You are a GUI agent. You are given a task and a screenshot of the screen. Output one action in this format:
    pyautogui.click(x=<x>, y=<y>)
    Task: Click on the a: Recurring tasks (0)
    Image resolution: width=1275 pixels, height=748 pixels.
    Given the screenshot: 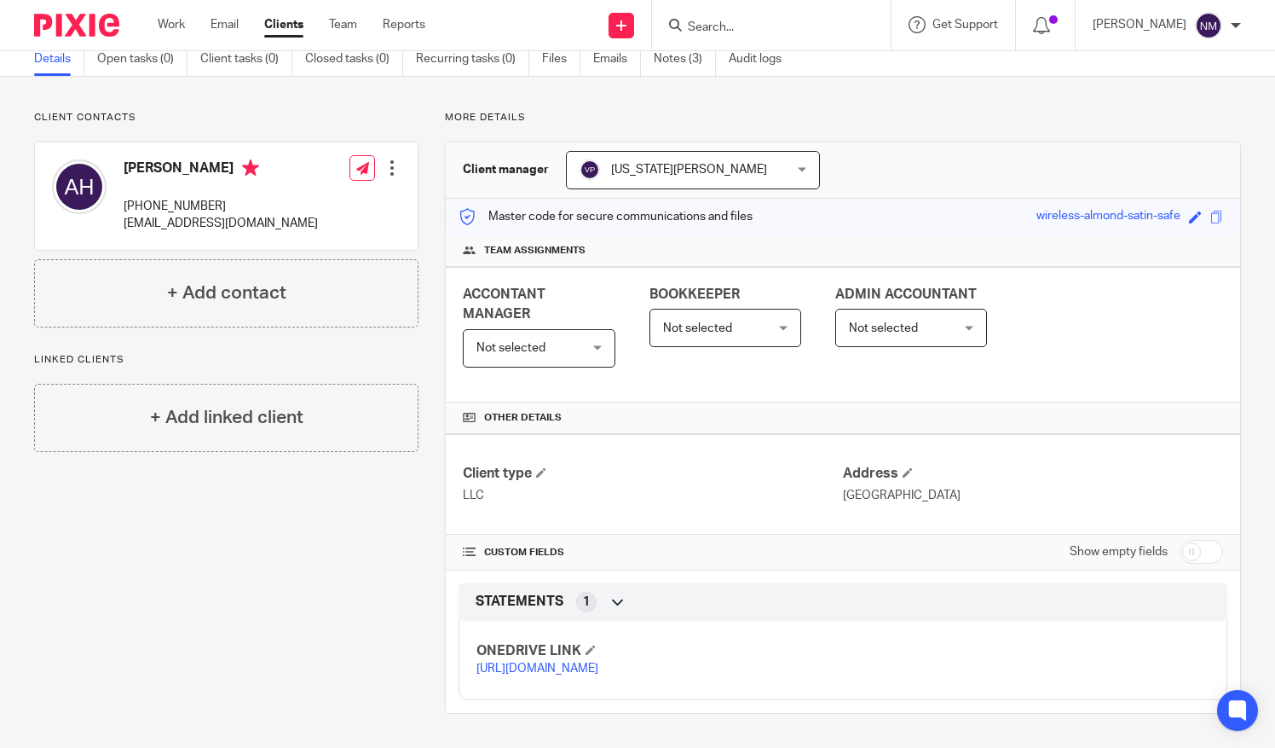 What is the action you would take?
    pyautogui.click(x=472, y=59)
    